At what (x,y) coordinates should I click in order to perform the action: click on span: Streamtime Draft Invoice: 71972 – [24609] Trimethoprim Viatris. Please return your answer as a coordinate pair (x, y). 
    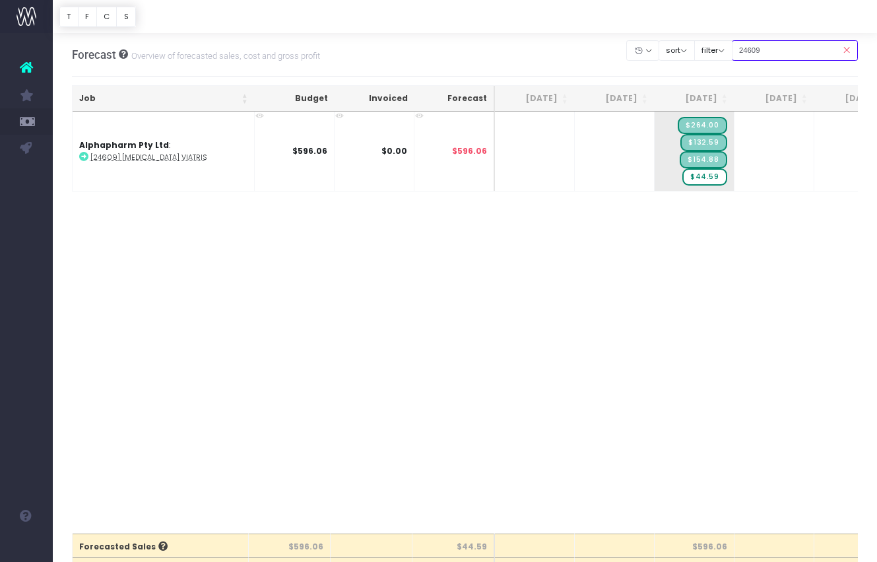
    Looking at the image, I should click on (704, 143).